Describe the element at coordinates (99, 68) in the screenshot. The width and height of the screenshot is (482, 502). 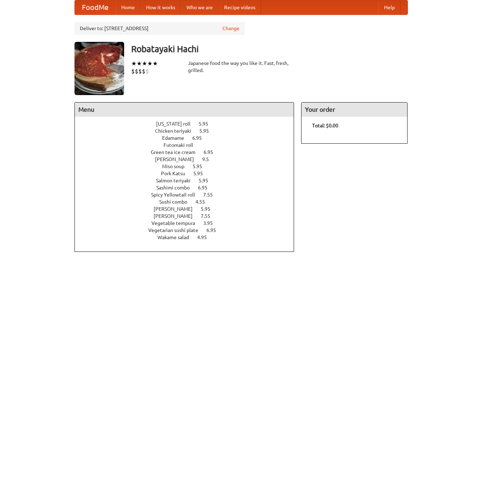
I see `img: angular.jpg` at that location.